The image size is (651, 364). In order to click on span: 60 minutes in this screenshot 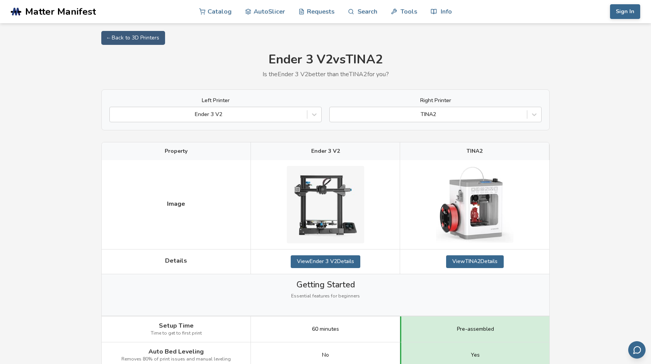, I will do `click(326, 329)`.